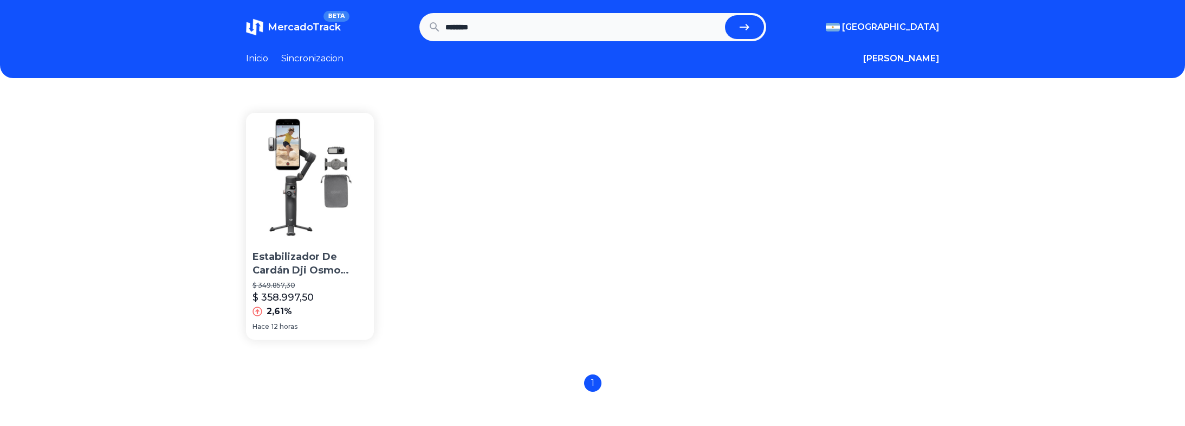 This screenshot has width=1185, height=426. Describe the element at coordinates (304, 27) in the screenshot. I see `span: MercadoTrack` at that location.